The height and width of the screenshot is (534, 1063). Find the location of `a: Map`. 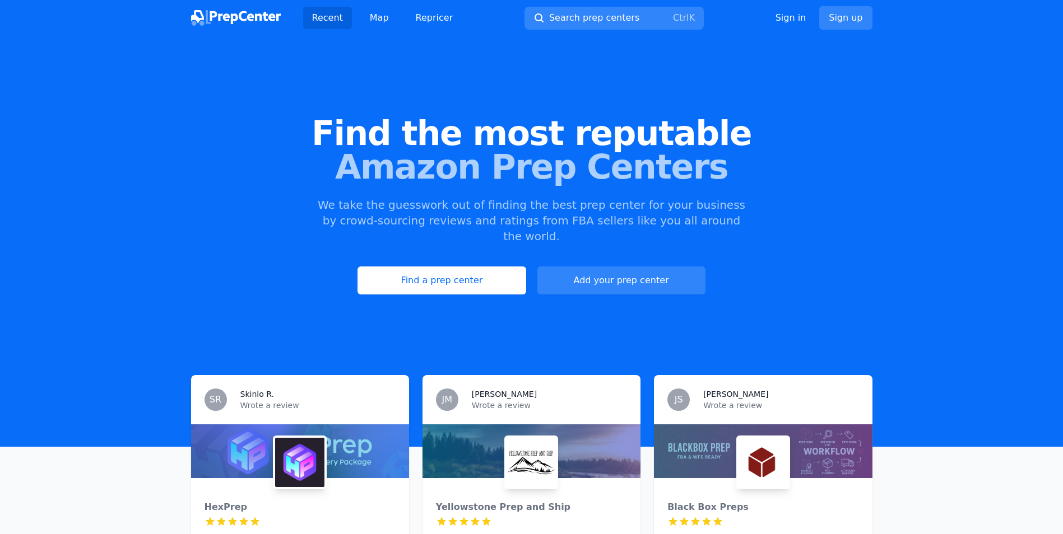

a: Map is located at coordinates (379, 18).